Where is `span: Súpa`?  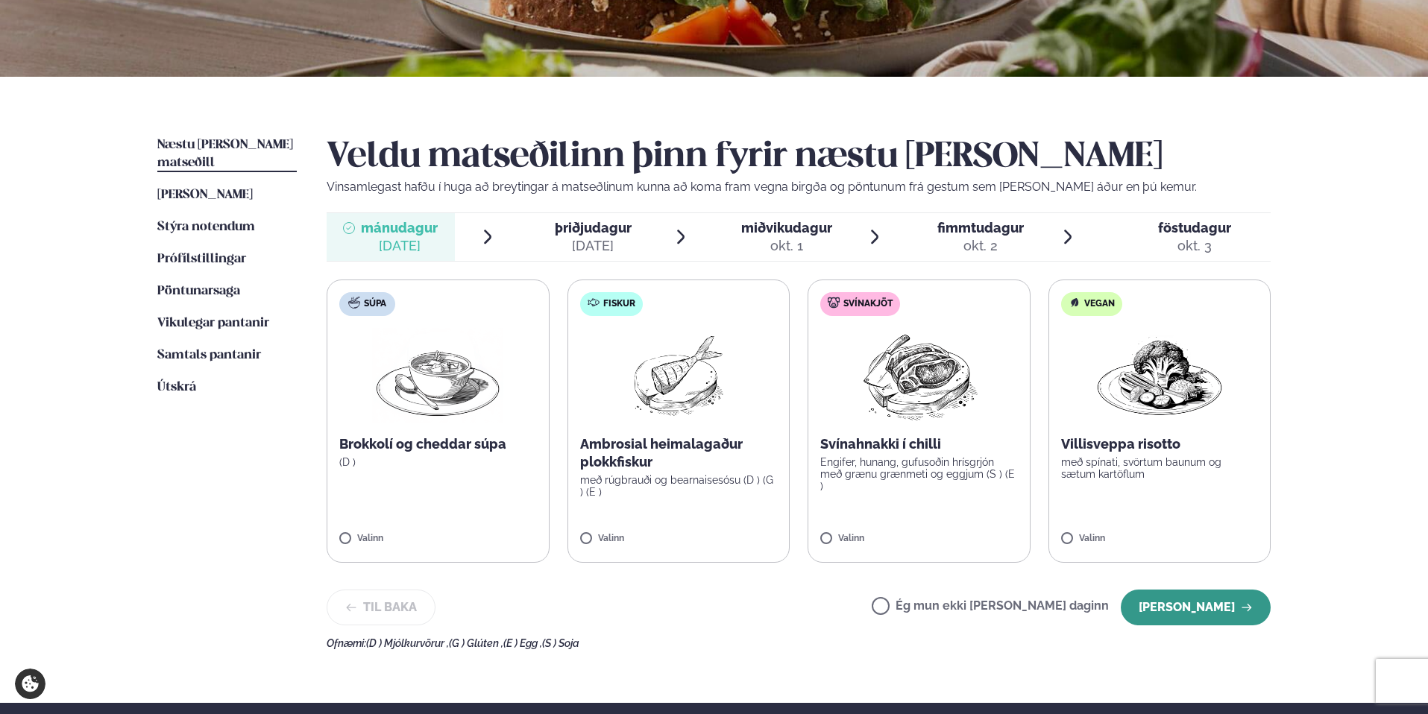
span: Súpa is located at coordinates (375, 304).